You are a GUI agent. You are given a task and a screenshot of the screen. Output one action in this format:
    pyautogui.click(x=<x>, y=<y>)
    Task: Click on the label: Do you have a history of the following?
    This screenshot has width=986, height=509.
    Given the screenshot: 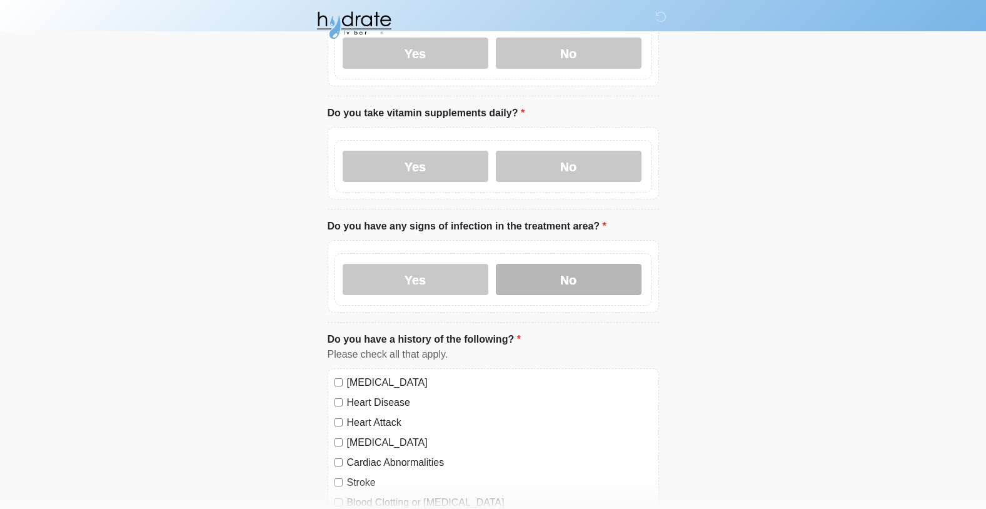 What is the action you would take?
    pyautogui.click(x=424, y=339)
    